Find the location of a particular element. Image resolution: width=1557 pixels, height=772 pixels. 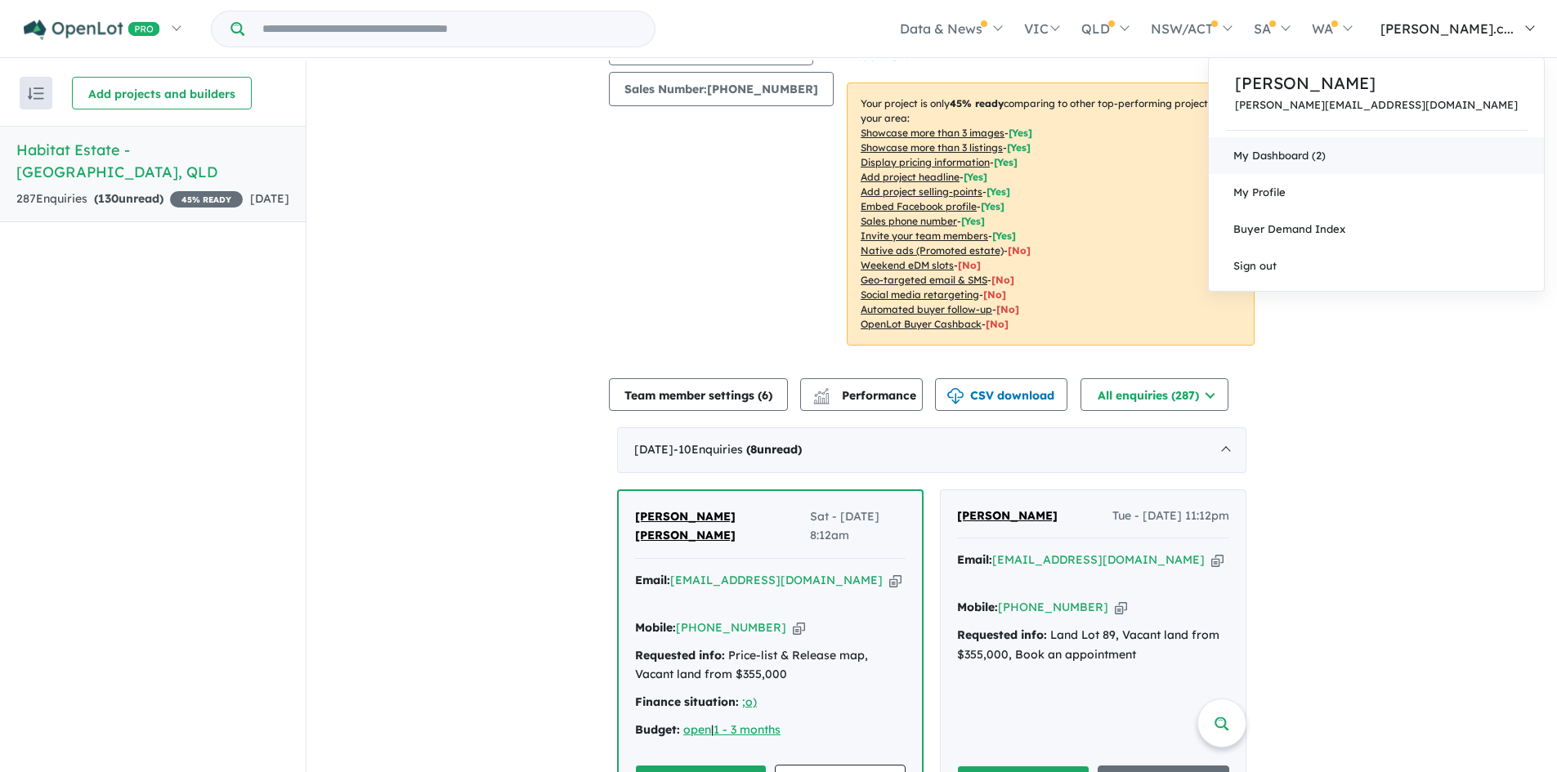

button: Team member settings (6) is located at coordinates (698, 395).